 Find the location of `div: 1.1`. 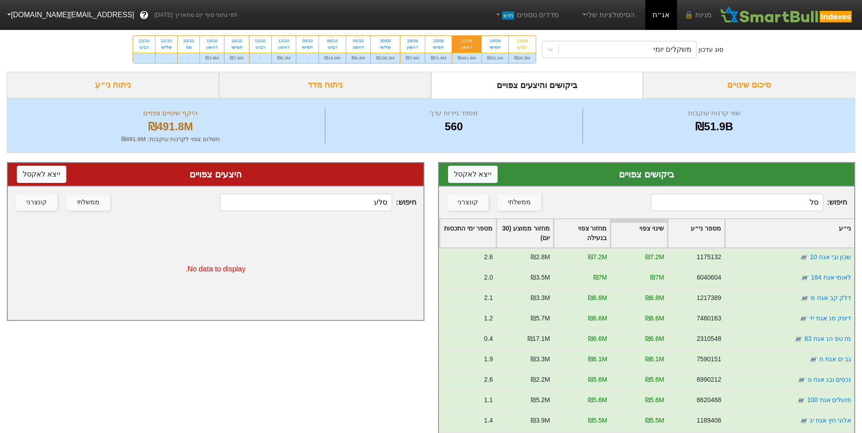

div: 1.1 is located at coordinates (488, 400).